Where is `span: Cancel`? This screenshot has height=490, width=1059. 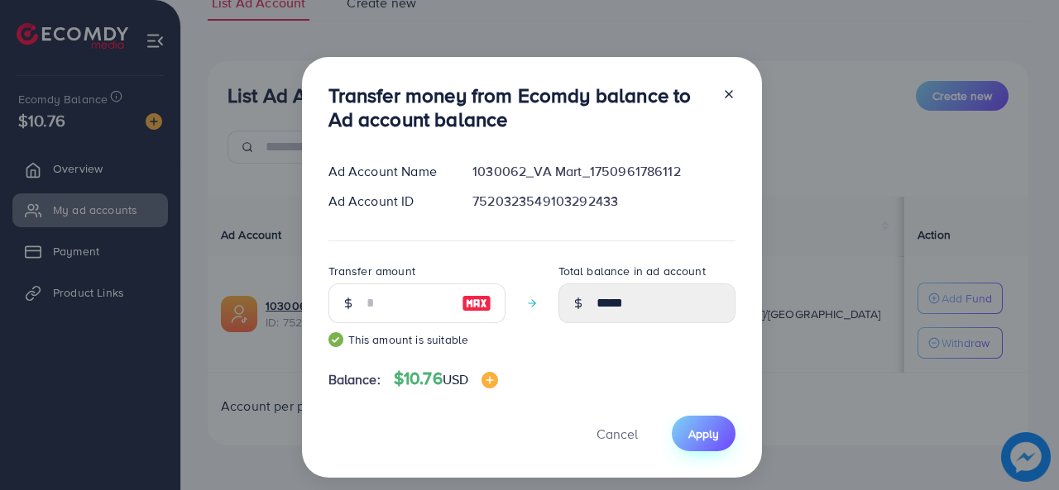
span: Cancel is located at coordinates (617, 434).